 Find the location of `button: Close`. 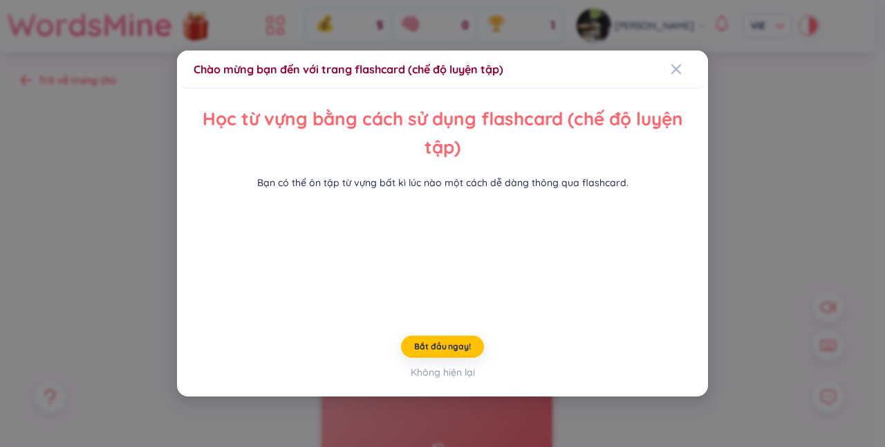

button: Close is located at coordinates (689, 69).